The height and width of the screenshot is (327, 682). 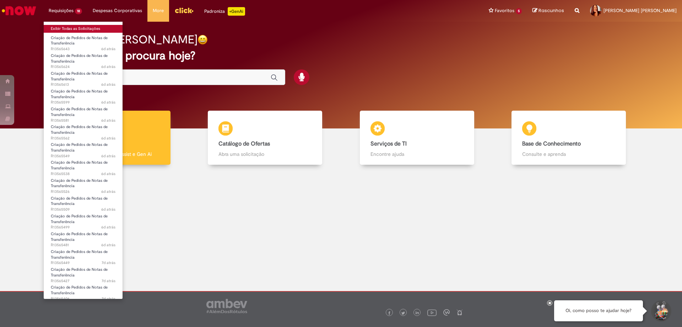 I want to click on a: Aberto R13565449 : Criação de Pedidos de Notas de Transferência, so click(x=83, y=255).